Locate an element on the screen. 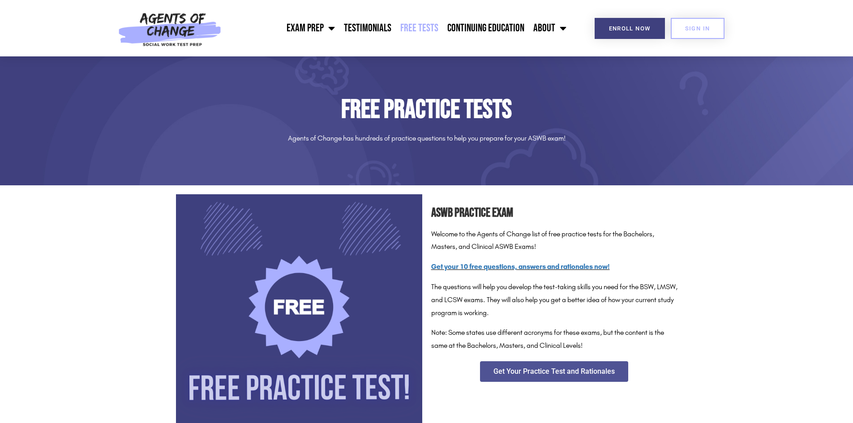  h1: Free Practice Tests is located at coordinates (427, 110).